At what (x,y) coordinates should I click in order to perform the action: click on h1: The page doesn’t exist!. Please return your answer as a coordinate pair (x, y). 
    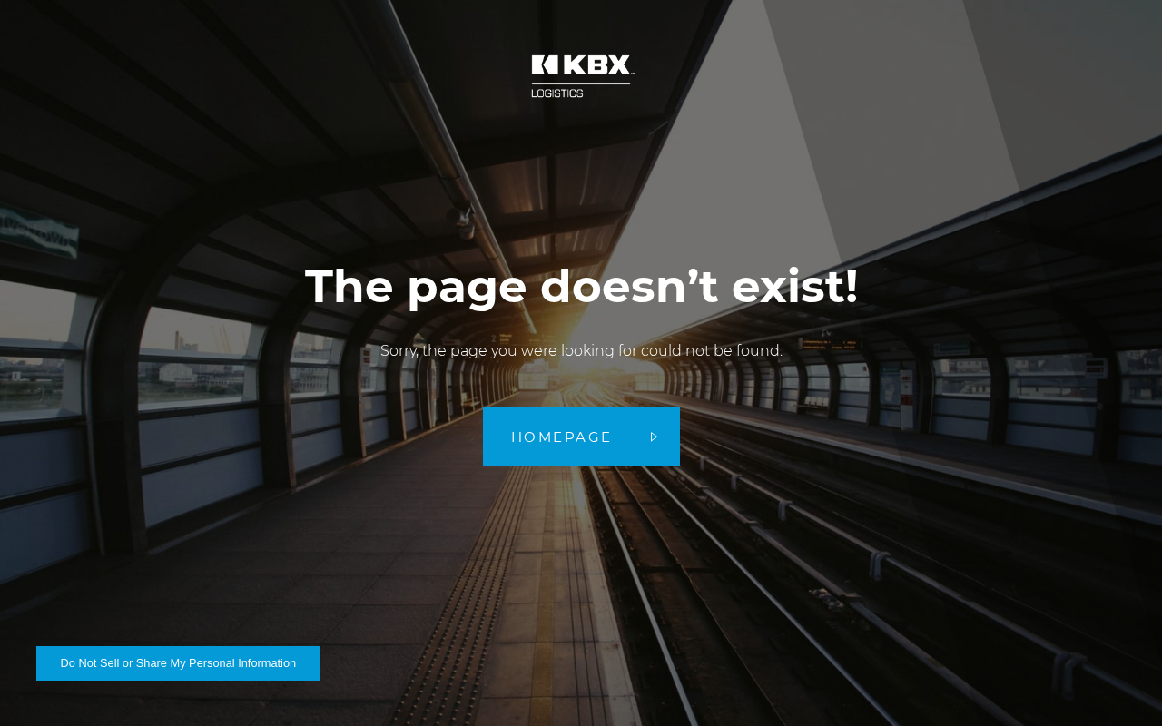
    Looking at the image, I should click on (581, 287).